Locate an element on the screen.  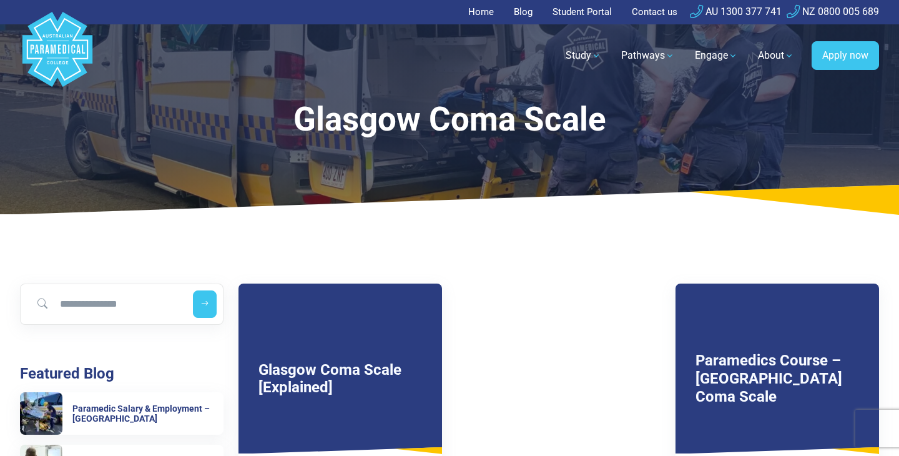
img: Paramedic Salary & Employment – Queensland is located at coordinates (41, 413).